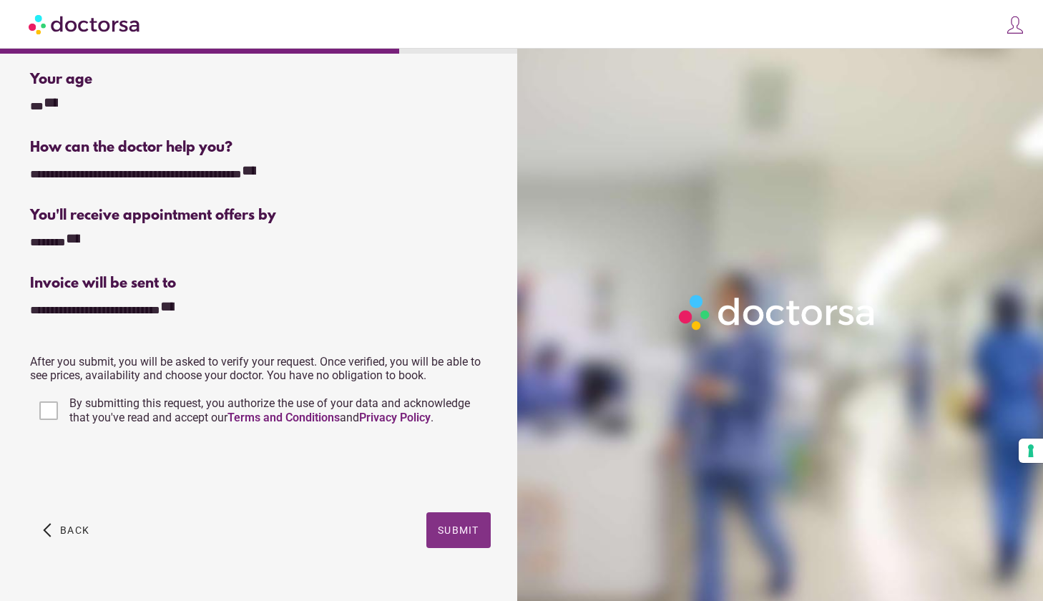 The image size is (1043, 601). What do you see at coordinates (778, 312) in the screenshot?
I see `img: Logo-Doctorsa-trans-White-partial-flat.png` at bounding box center [778, 312].